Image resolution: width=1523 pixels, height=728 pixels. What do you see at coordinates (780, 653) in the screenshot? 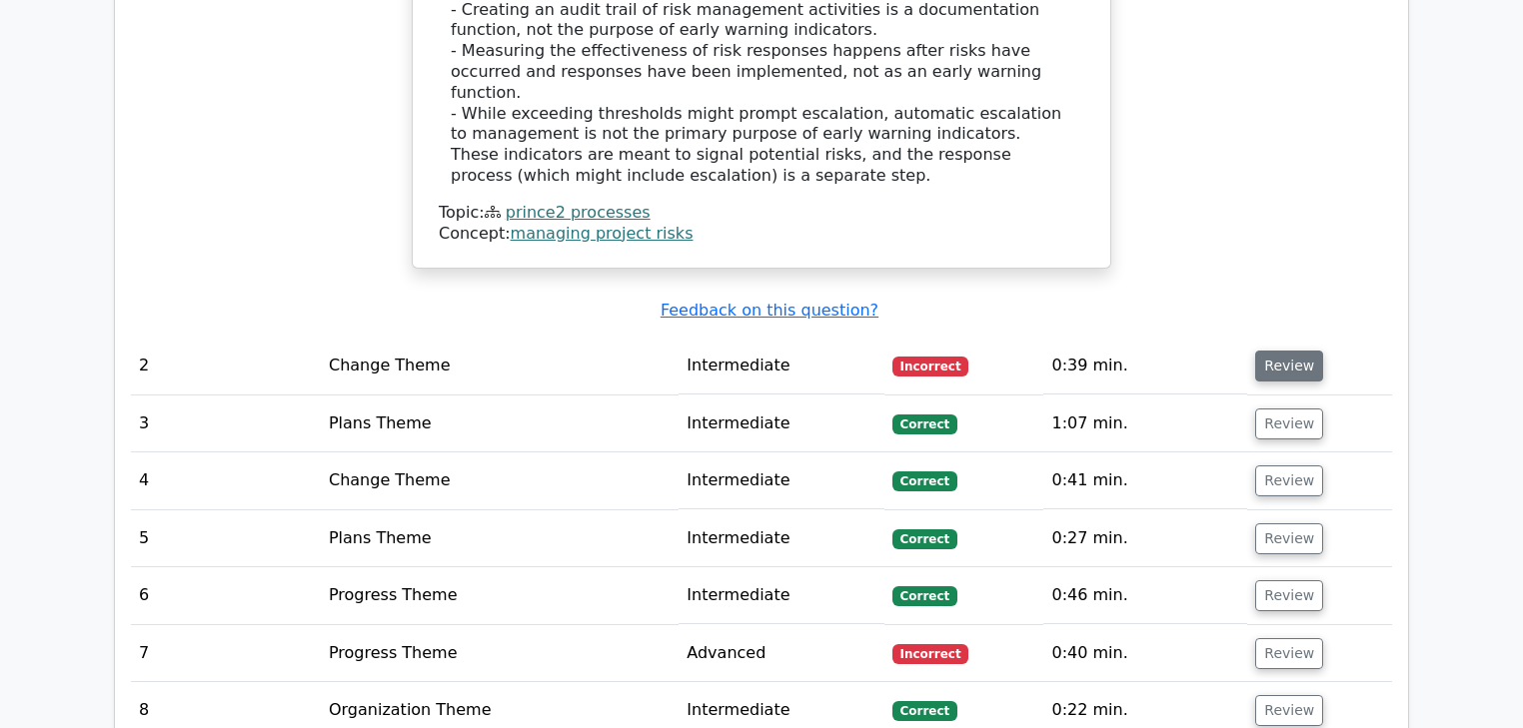
I see `td: Advanced` at bounding box center [780, 653].